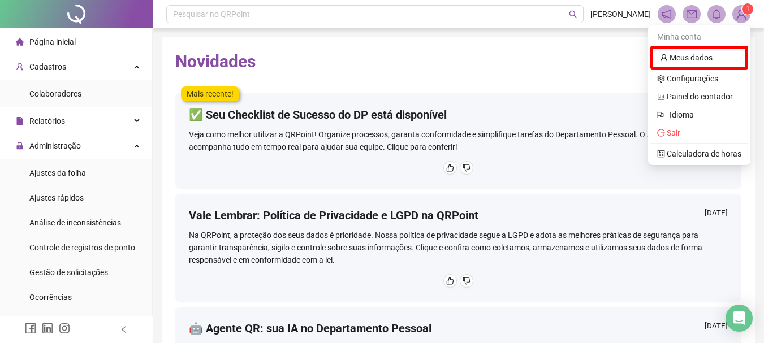 The image size is (764, 343). Describe the element at coordinates (64, 328) in the screenshot. I see `span: instagram` at that location.